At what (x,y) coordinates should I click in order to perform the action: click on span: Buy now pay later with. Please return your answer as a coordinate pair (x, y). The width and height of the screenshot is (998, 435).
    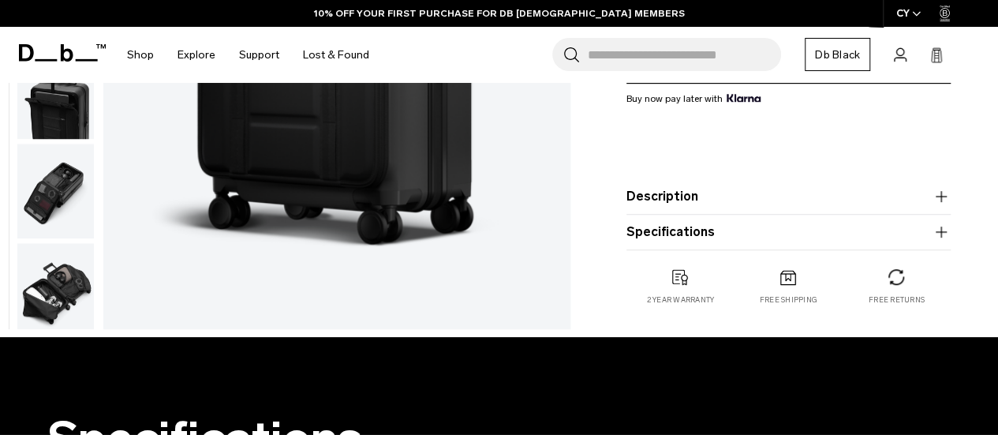
    Looking at the image, I should click on (693, 99).